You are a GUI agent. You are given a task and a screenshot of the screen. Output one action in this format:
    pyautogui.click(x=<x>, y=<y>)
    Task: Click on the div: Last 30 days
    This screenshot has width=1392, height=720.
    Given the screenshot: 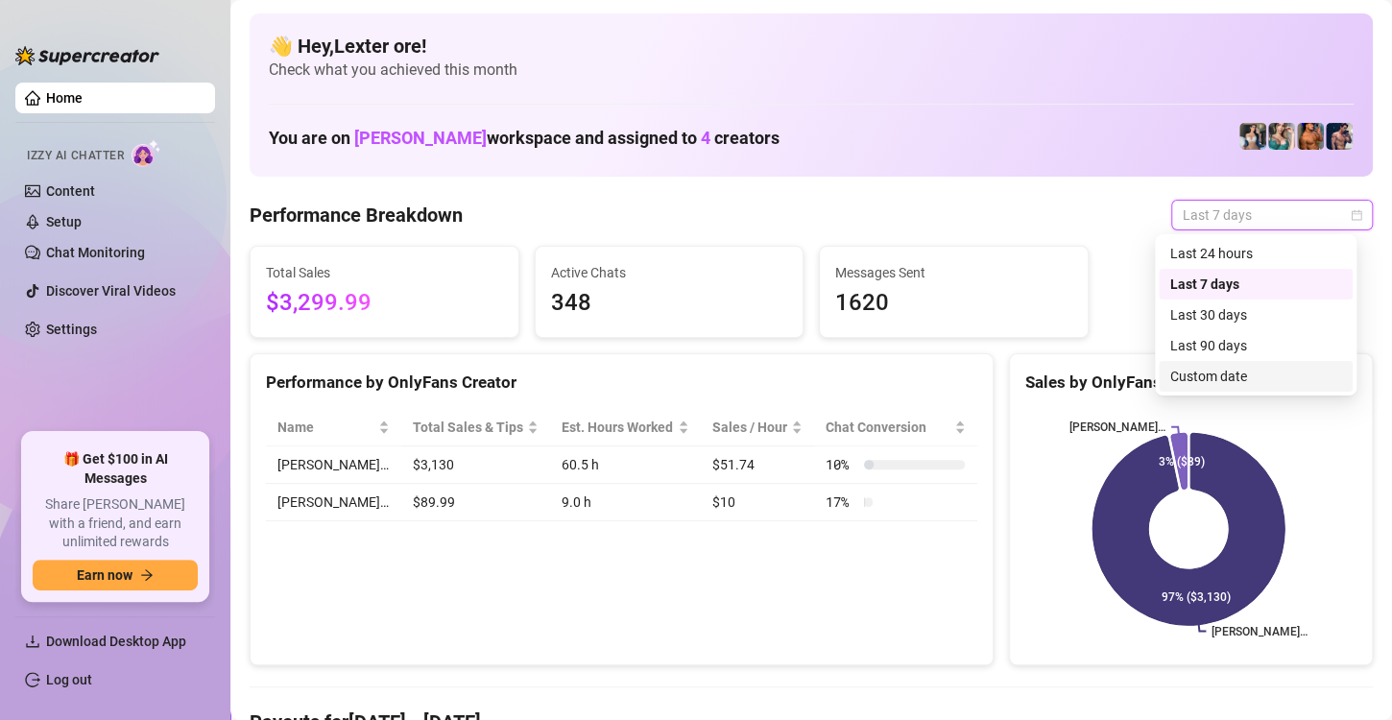 What is the action you would take?
    pyautogui.click(x=1255, y=315)
    